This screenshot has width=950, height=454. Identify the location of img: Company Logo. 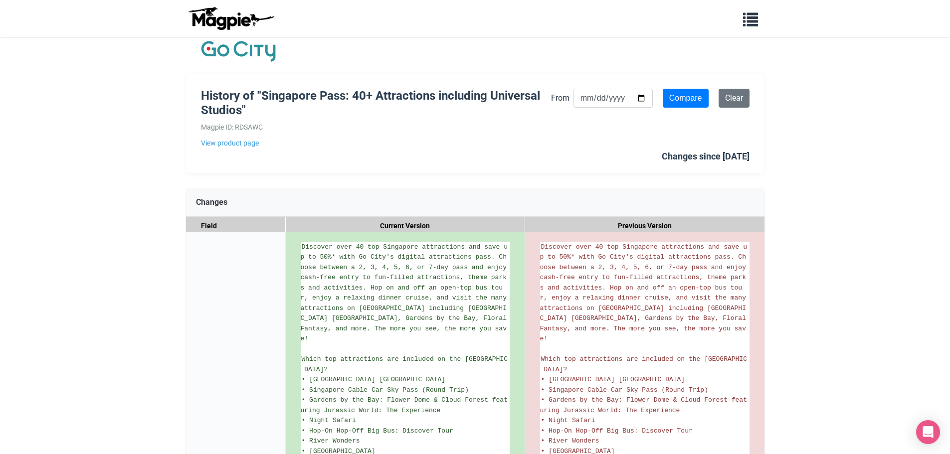
(238, 51).